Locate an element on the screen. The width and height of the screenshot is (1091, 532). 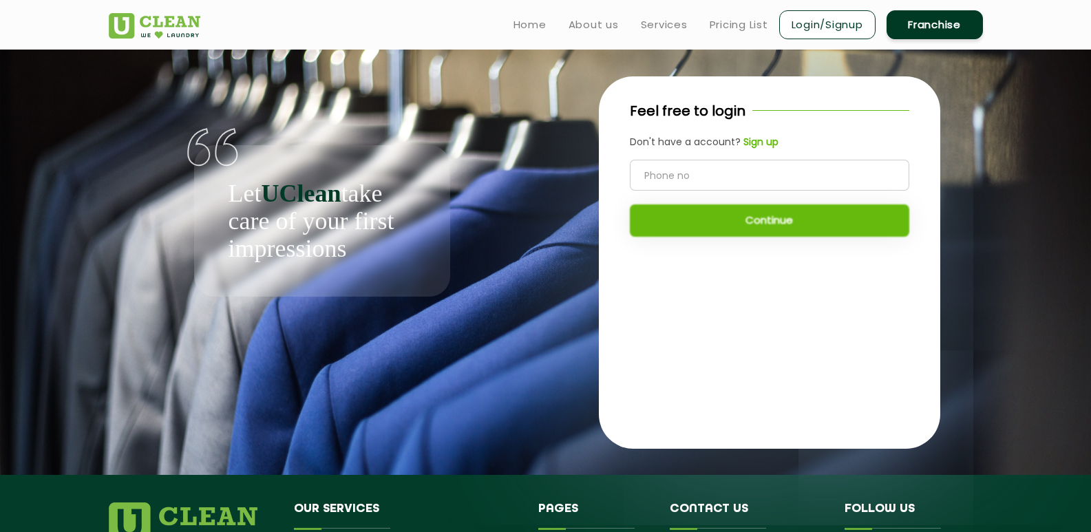
a: Home is located at coordinates (530, 25).